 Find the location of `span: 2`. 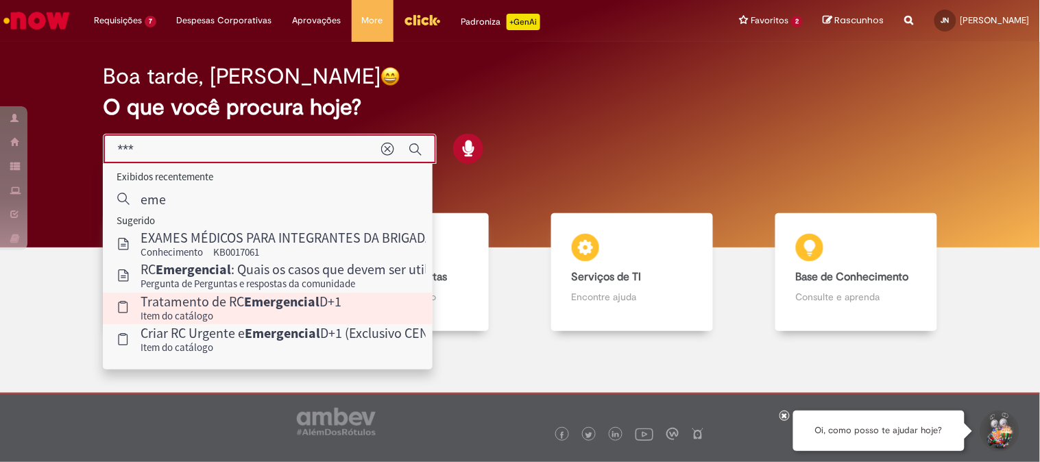

span: 2 is located at coordinates (797, 21).